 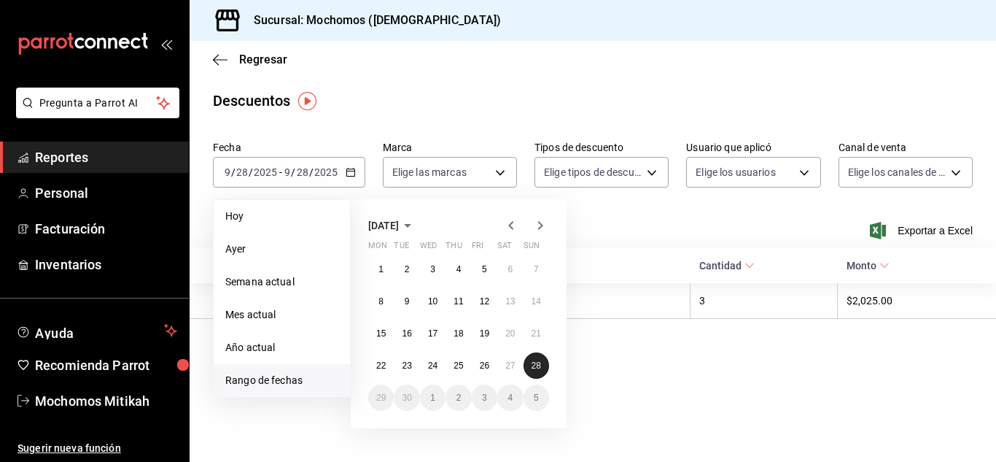 I want to click on abbr: Tuesday, so click(x=401, y=248).